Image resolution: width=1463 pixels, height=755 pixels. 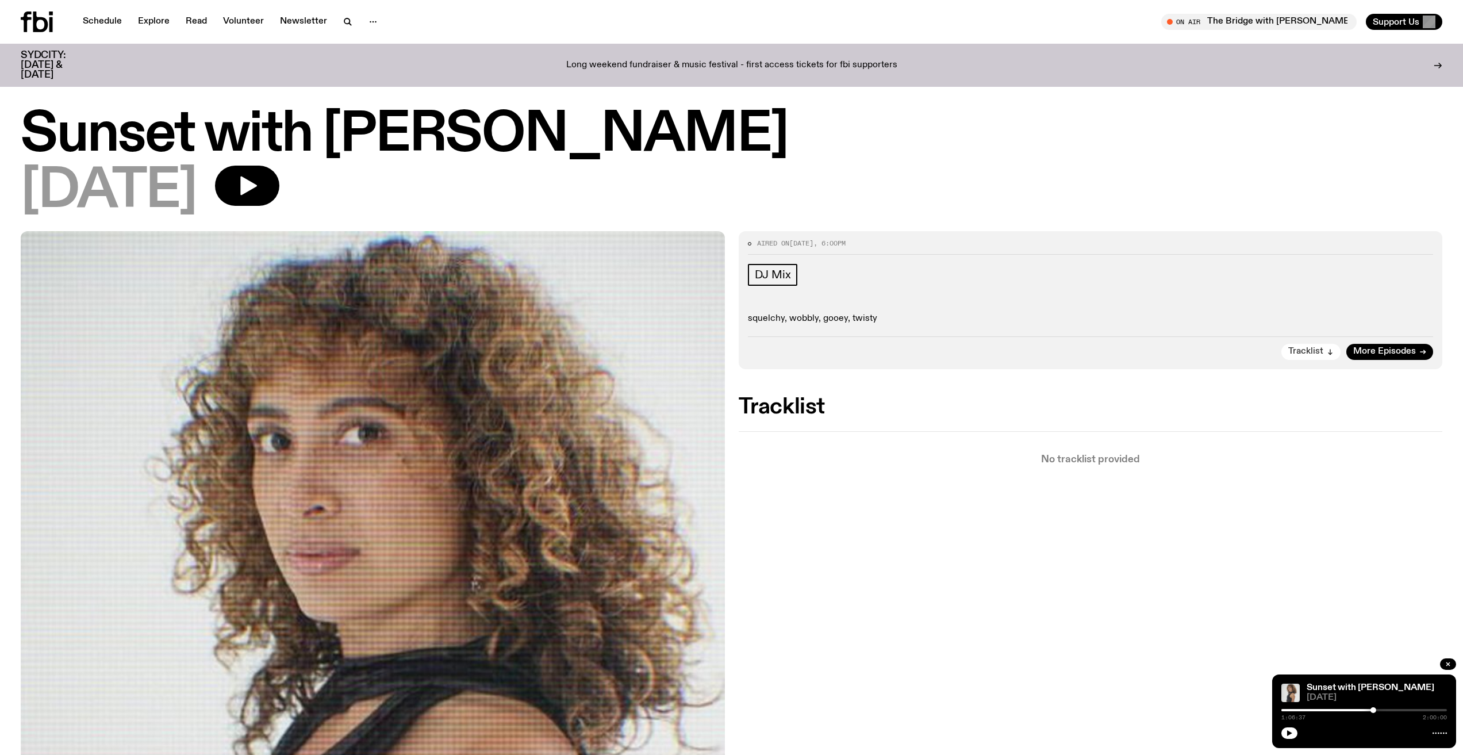 I want to click on span: Tracklist, so click(x=1306, y=351).